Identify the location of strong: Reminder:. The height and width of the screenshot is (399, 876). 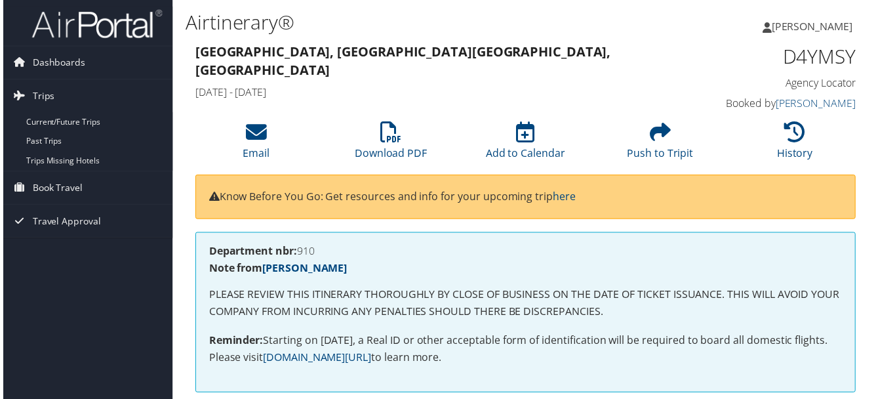
(234, 342).